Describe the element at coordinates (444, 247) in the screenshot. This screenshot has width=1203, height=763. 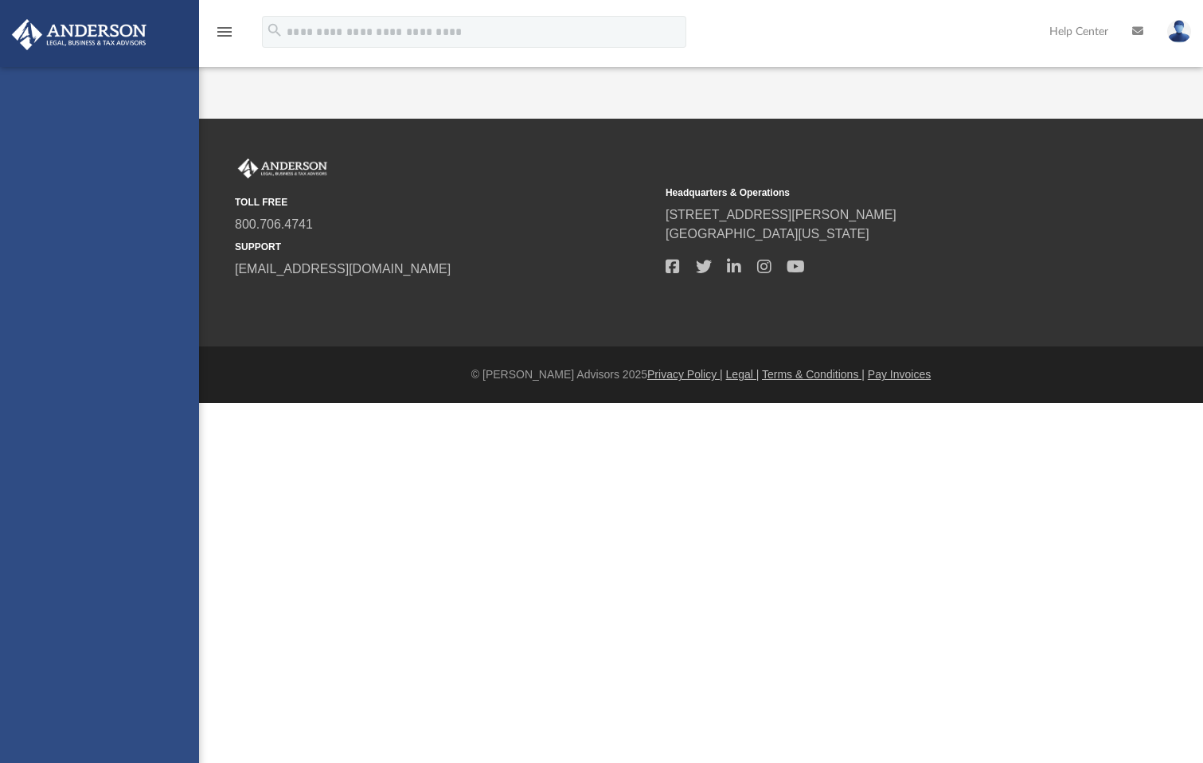
I see `small: SUPPORT` at that location.